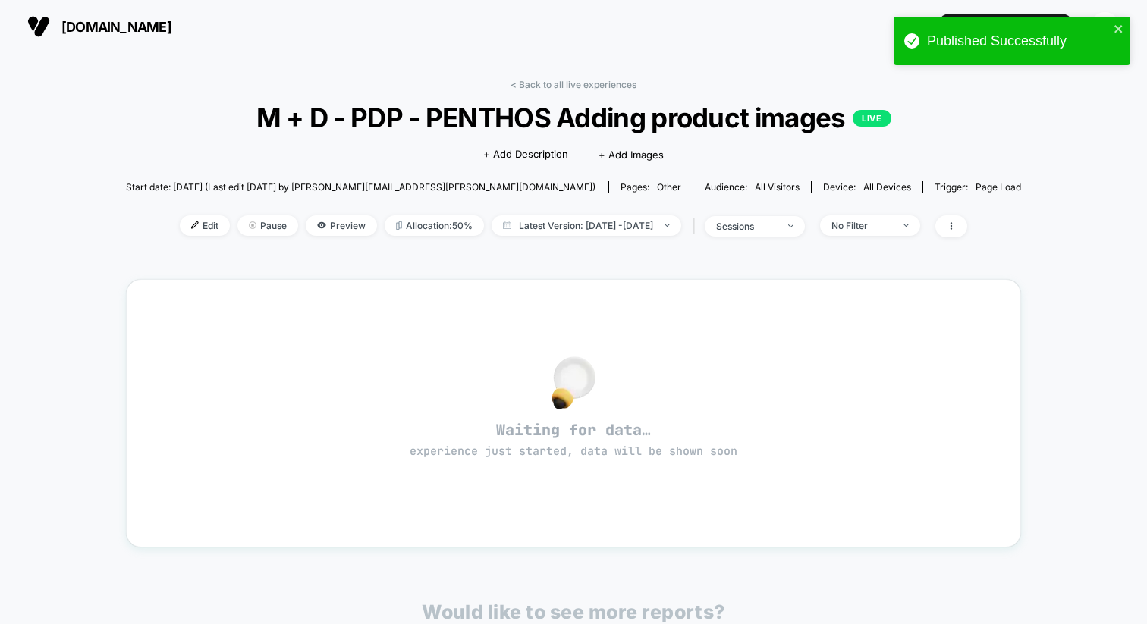 Image resolution: width=1147 pixels, height=624 pixels. I want to click on span: All Visitors, so click(777, 187).